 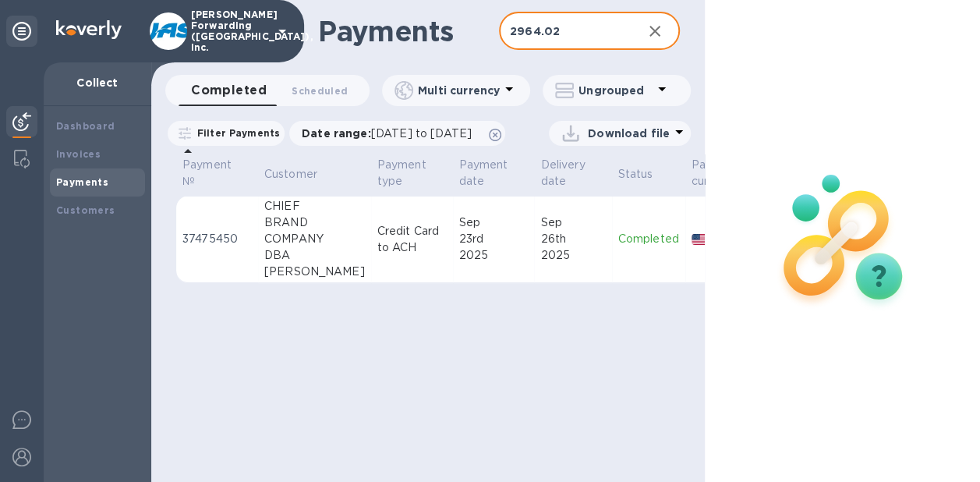 I want to click on div: BRAND, so click(x=314, y=222).